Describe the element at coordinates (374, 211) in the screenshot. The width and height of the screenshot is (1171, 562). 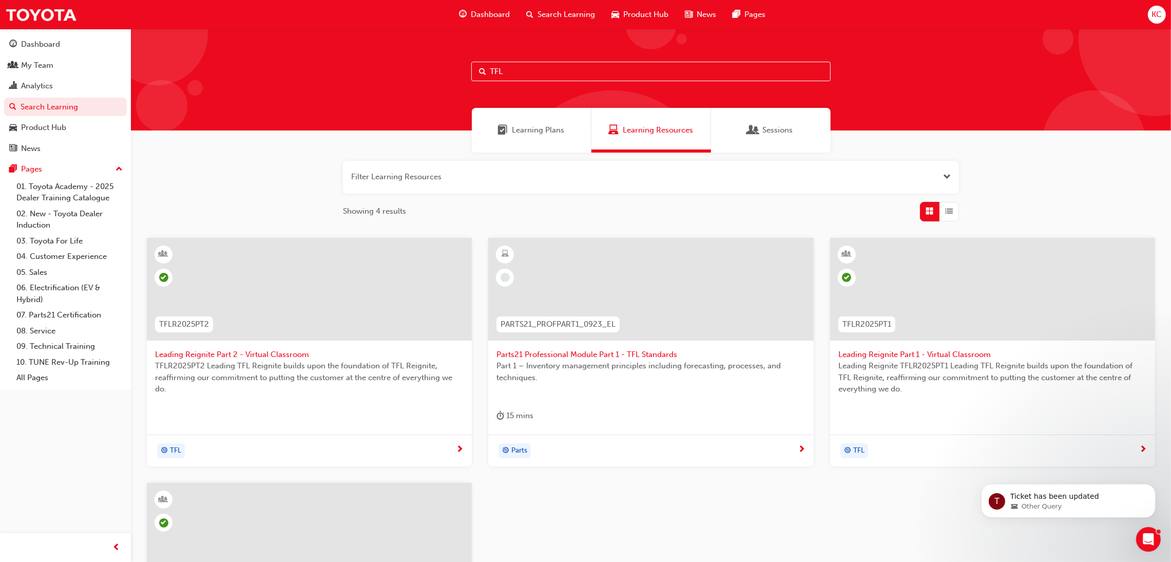
I see `span: Showing 4 results` at that location.